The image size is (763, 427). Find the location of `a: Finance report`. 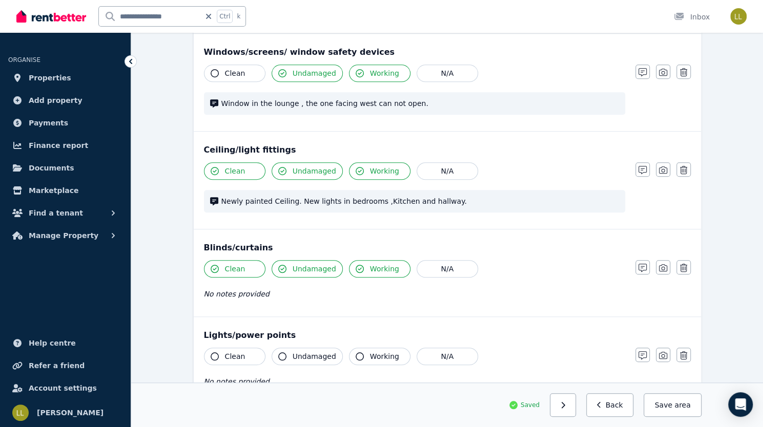

a: Finance report is located at coordinates (65, 146).